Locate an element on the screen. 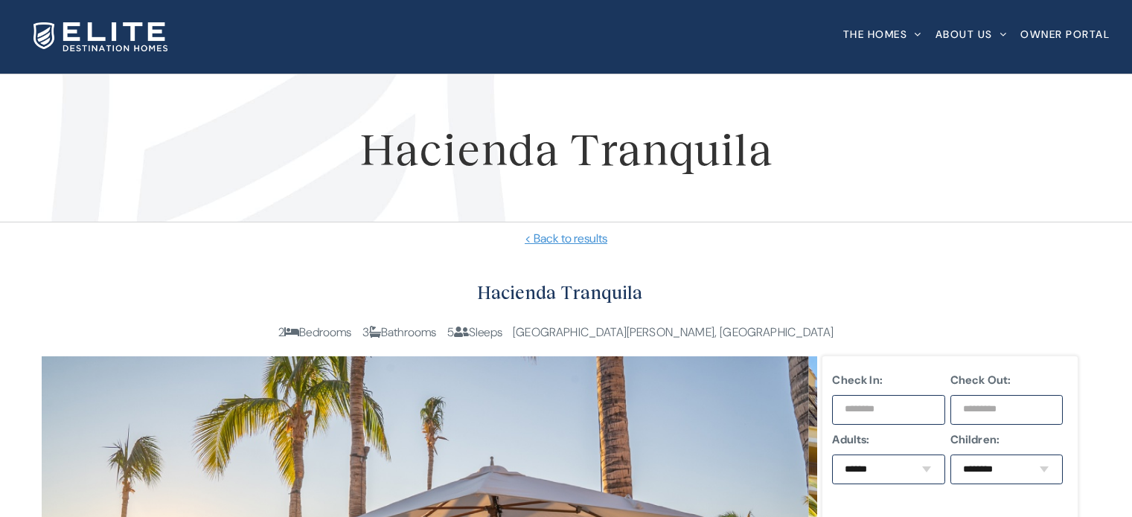  h2: Hacienda Tranquila is located at coordinates (559, 292).